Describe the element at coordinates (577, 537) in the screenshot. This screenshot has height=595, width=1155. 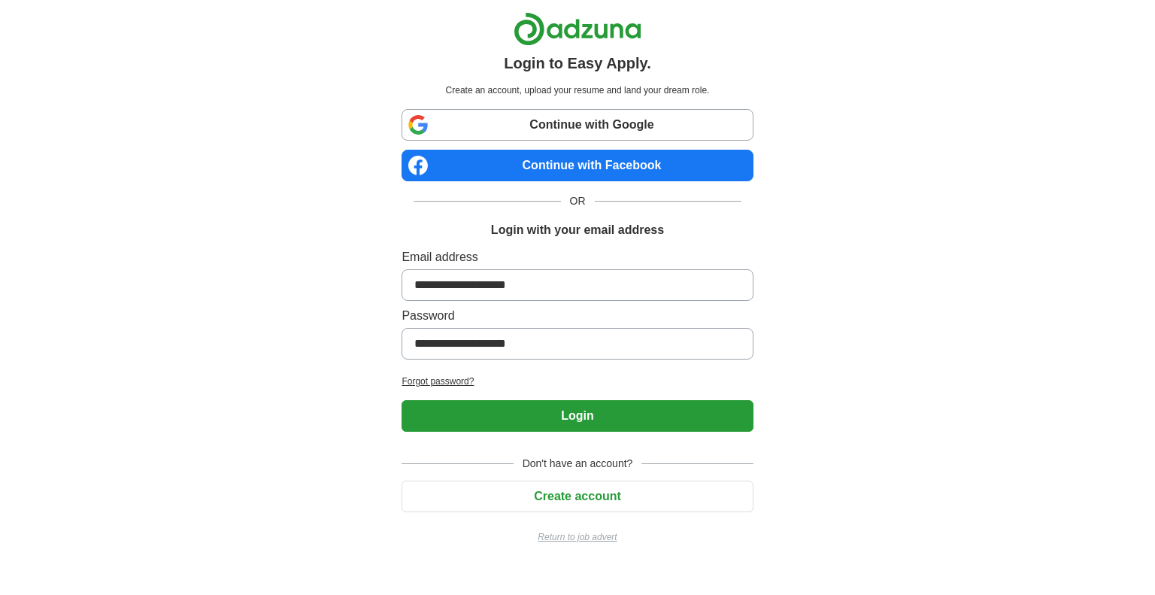
I see `a: Return to job advert` at that location.